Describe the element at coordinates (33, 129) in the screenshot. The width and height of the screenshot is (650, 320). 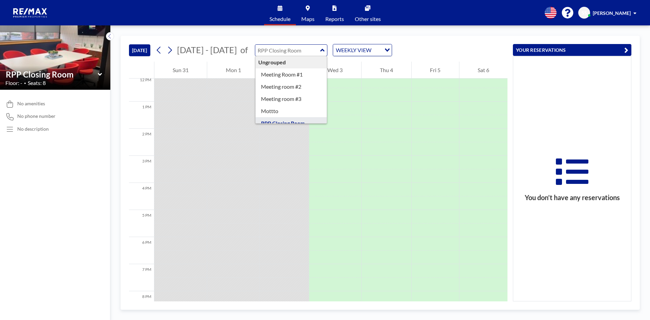
I see `div: No description` at that location.